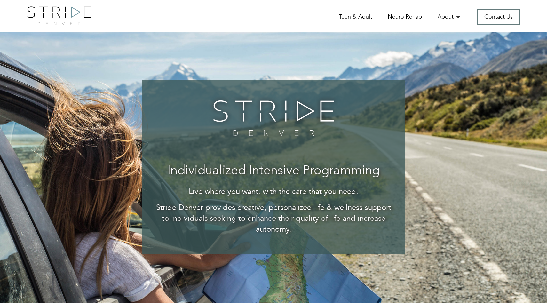  I want to click on p: Stride Denver provides creative, personalized life & wellness support to individuals seeking to e..., so click(273, 218).